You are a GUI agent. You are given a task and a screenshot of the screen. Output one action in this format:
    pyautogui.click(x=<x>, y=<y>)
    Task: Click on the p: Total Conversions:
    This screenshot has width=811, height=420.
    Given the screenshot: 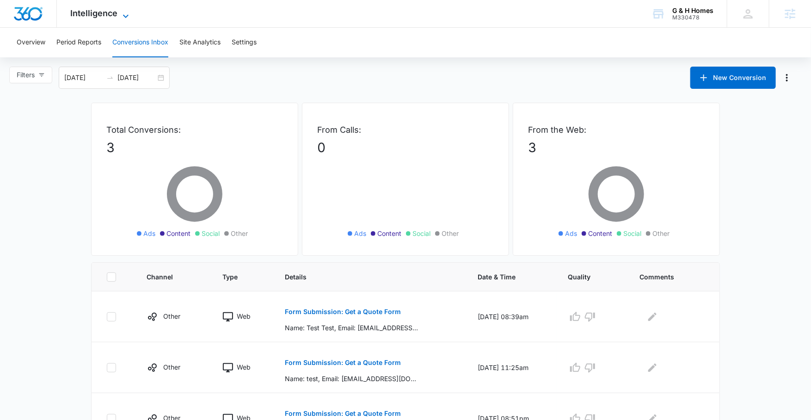 What is the action you would take?
    pyautogui.click(x=195, y=129)
    